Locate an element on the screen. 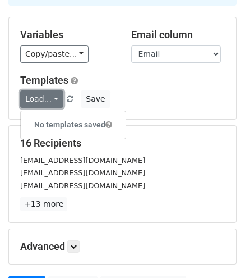  h5: Email column is located at coordinates (178, 35).